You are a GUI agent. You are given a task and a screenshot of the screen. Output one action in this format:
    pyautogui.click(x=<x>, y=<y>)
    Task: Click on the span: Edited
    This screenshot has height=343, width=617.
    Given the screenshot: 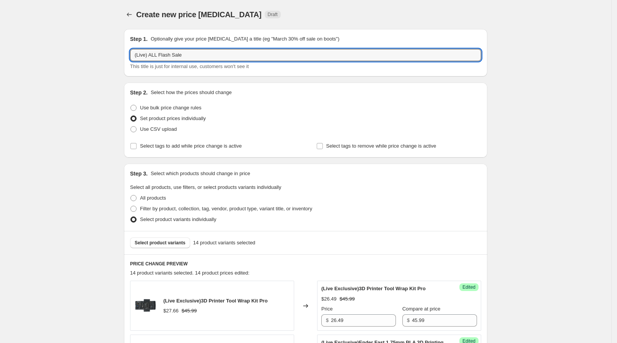 What is the action you would take?
    pyautogui.click(x=469, y=287)
    